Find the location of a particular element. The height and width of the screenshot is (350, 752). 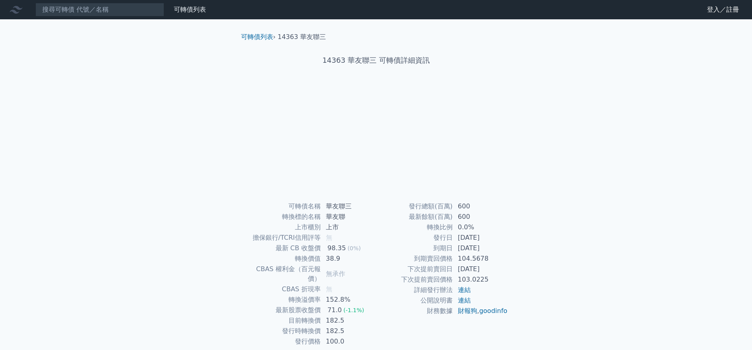

td: 104.5678 is located at coordinates (481, 259).